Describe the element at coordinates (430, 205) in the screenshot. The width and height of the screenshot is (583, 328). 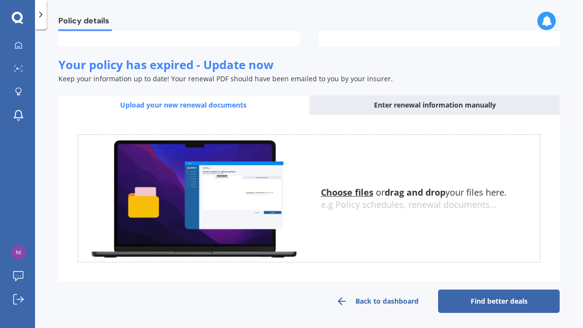
I see `div: e.g Policy schedules, renewal documents...` at that location.